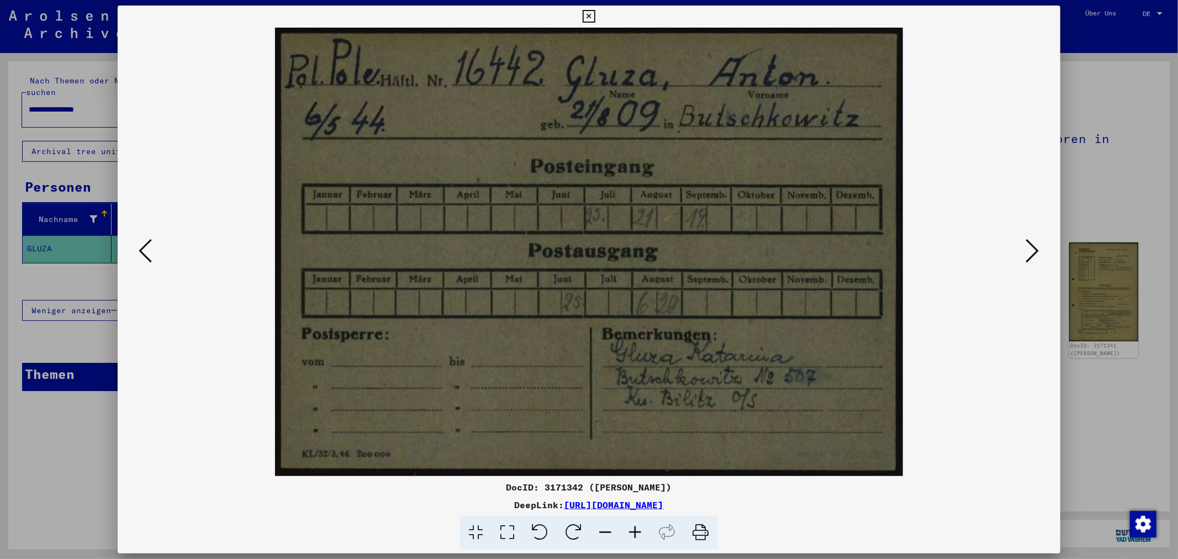 The height and width of the screenshot is (559, 1178). Describe the element at coordinates (1143, 524) in the screenshot. I see `img: Zustimmung ändern` at that location.